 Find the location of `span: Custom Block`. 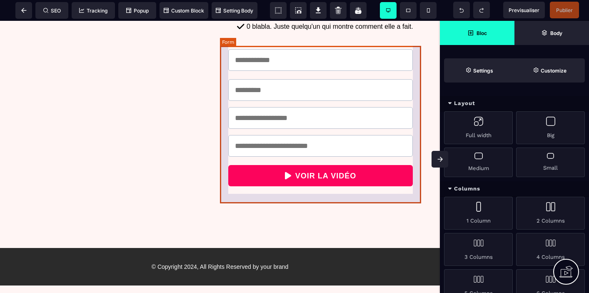

span: Custom Block is located at coordinates (184, 10).